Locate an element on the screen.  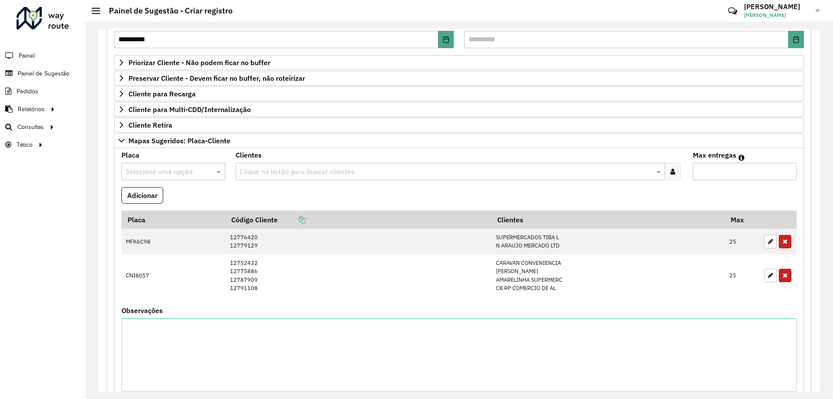
span: Consultas is located at coordinates (30, 127).